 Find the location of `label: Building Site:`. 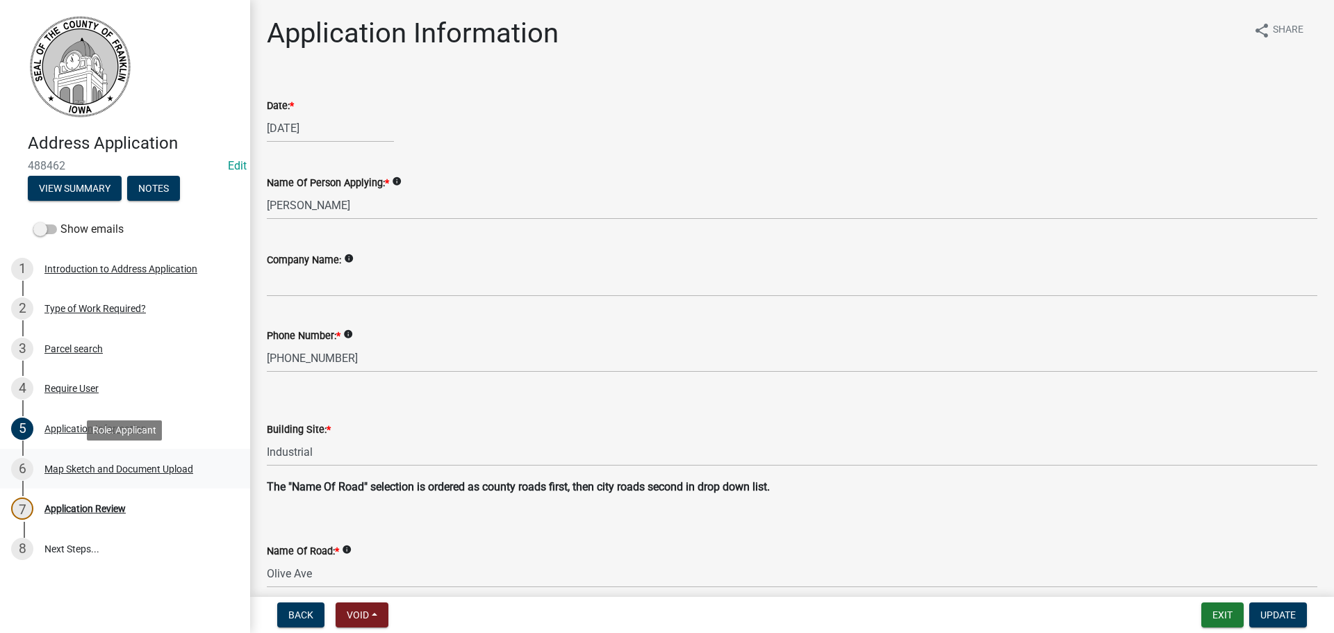

label: Building Site: is located at coordinates (299, 430).